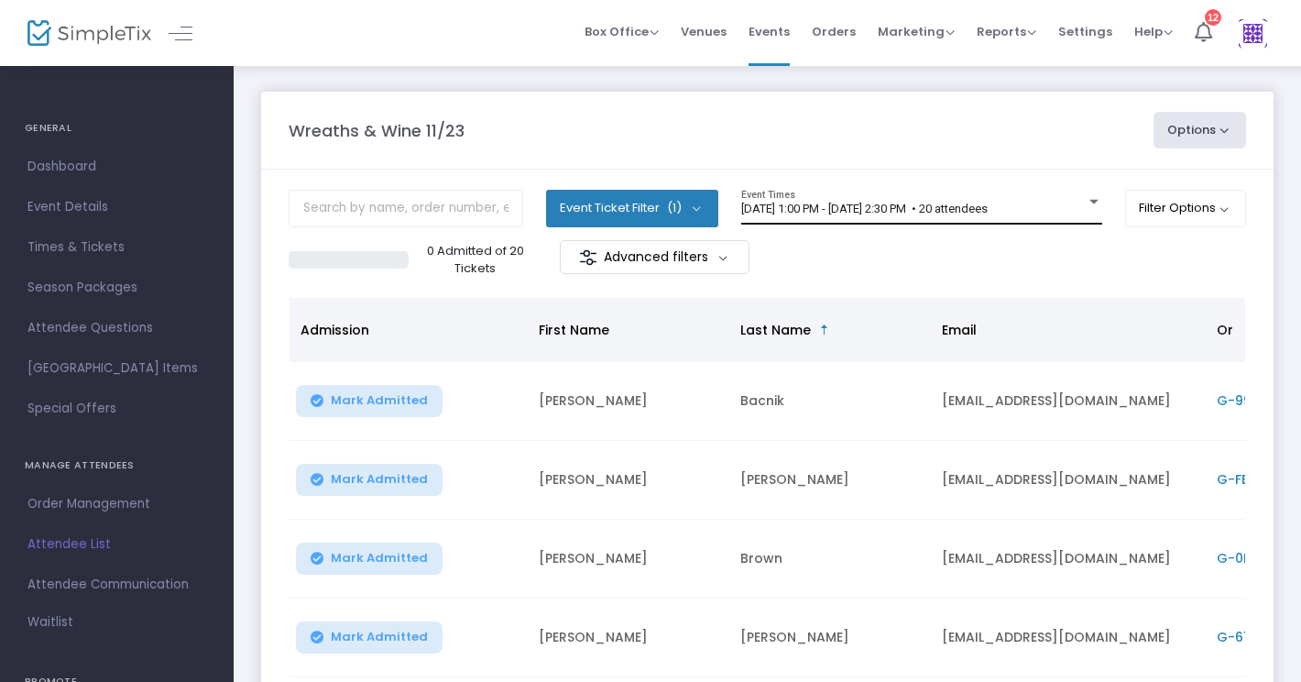 The width and height of the screenshot is (1301, 682). What do you see at coordinates (334, 330) in the screenshot?
I see `span: Admission` at bounding box center [334, 330].